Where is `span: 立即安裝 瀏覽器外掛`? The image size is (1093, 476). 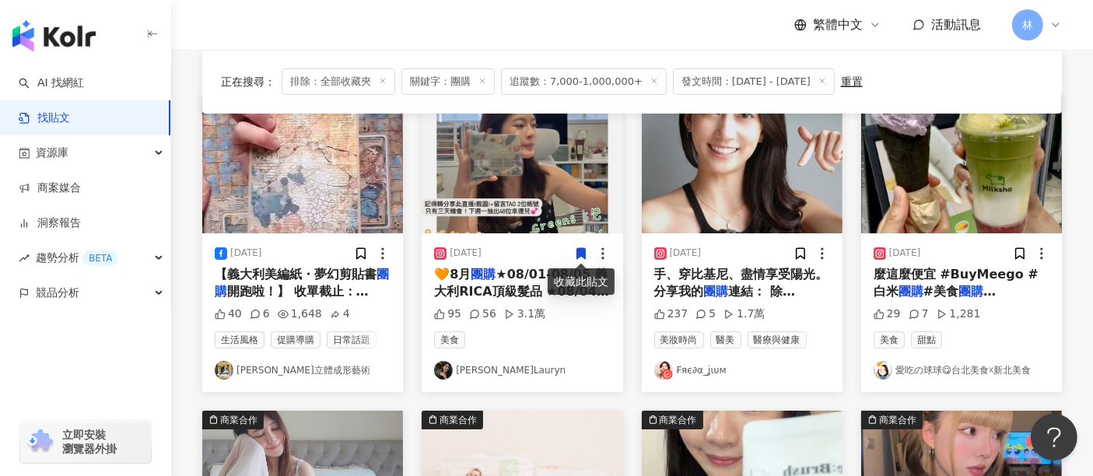 span: 立即安裝 瀏覽器外掛 is located at coordinates (89, 442).